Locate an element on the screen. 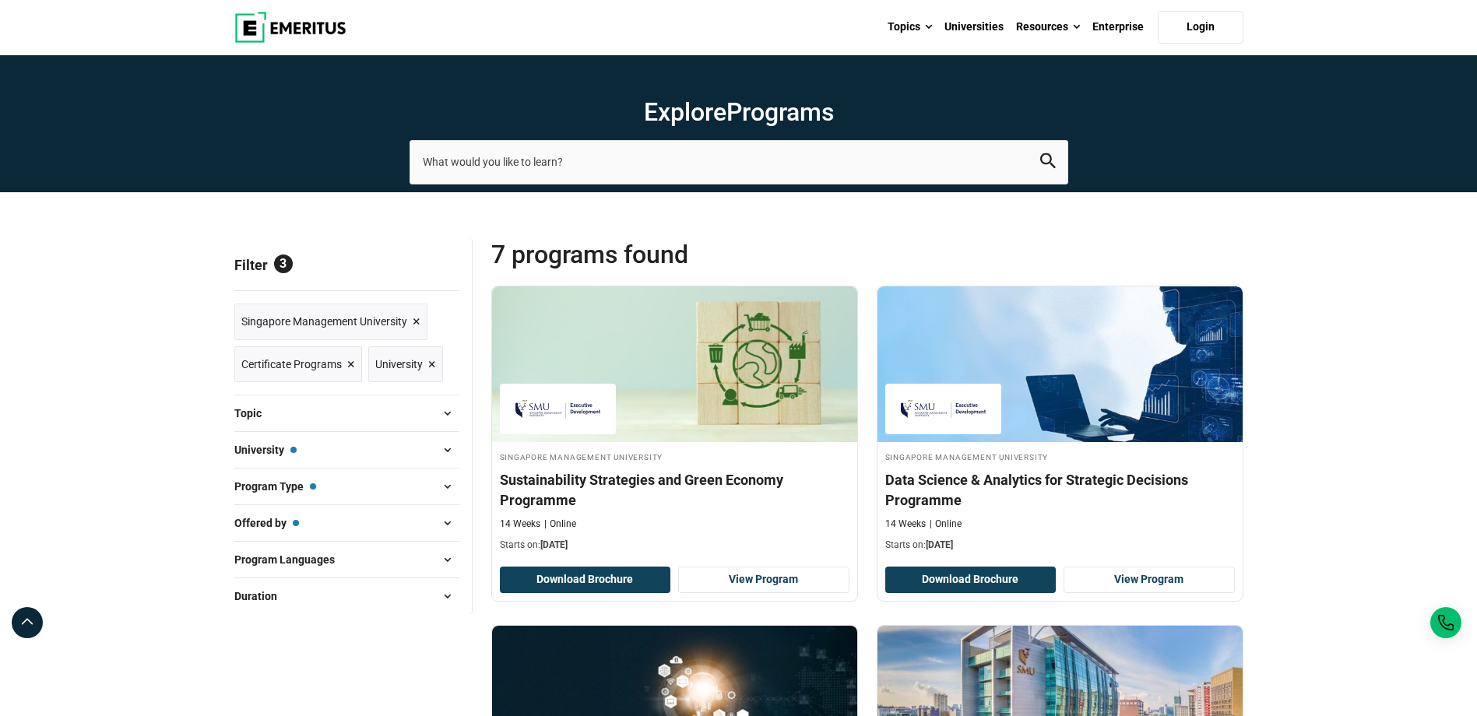 This screenshot has width=1477, height=716. button: University is located at coordinates (347, 450).